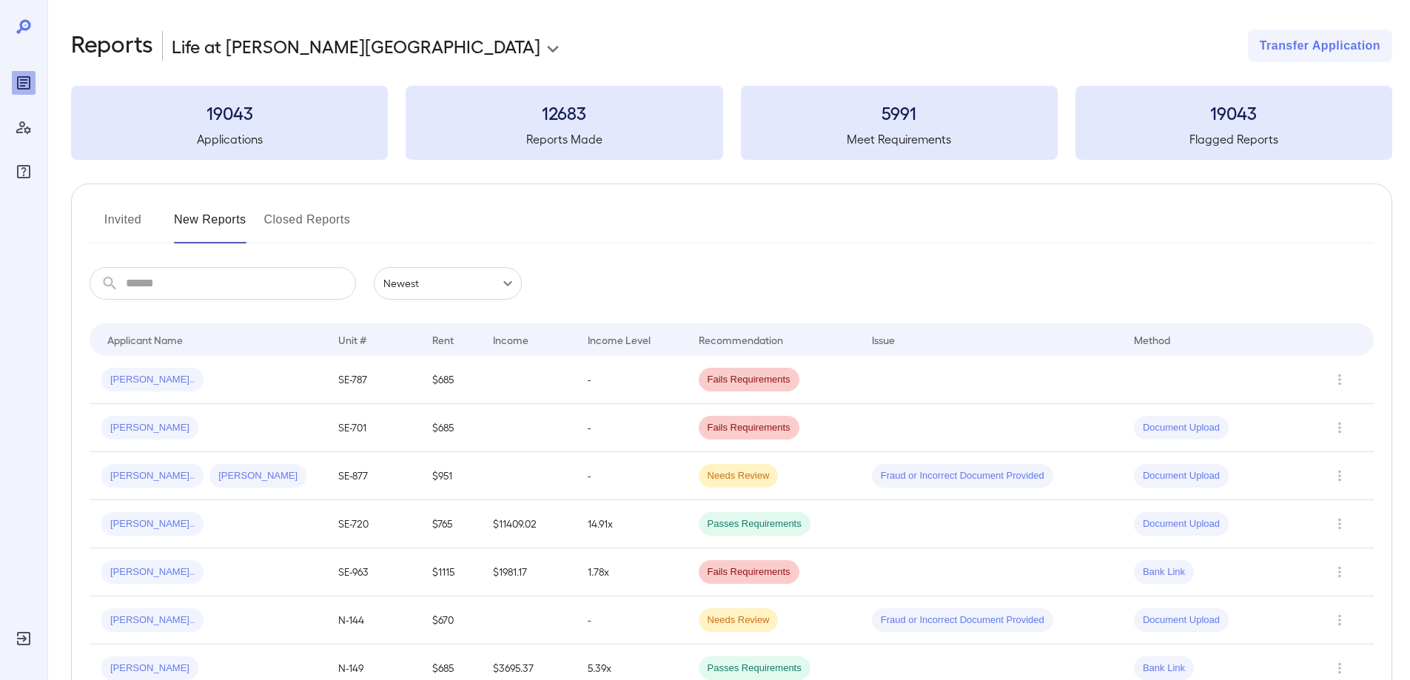 The image size is (1410, 680). I want to click on td: SE-963, so click(374, 572).